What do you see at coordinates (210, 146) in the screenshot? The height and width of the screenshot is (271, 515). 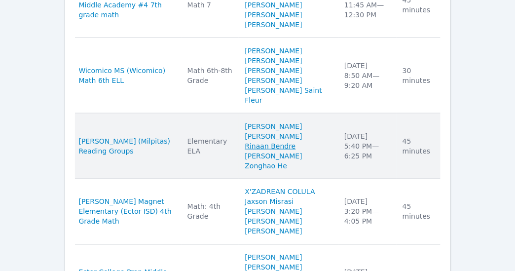 I see `div: Elementary ELA` at bounding box center [210, 146].